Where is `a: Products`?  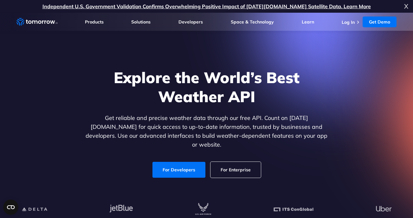 a: Products is located at coordinates (94, 22).